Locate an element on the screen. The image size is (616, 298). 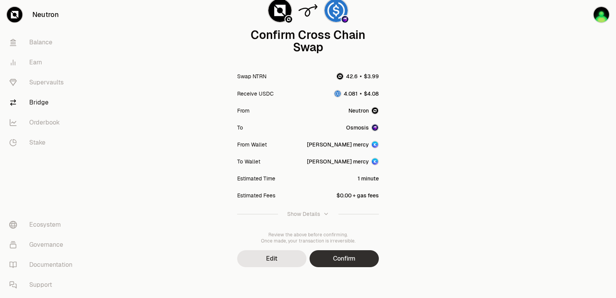
div: Estimated Time is located at coordinates (256, 178).